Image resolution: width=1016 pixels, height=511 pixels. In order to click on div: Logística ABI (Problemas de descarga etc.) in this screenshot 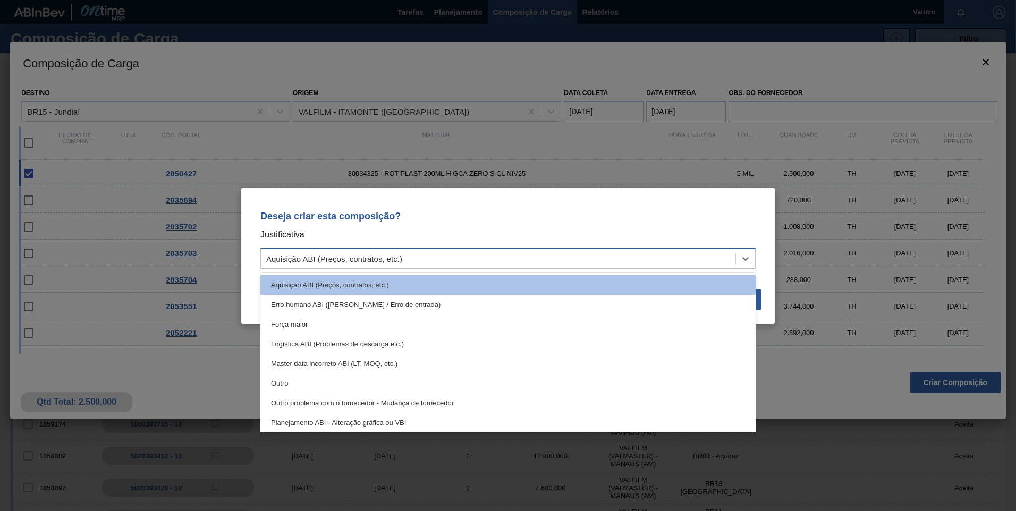, I will do `click(508, 344)`.